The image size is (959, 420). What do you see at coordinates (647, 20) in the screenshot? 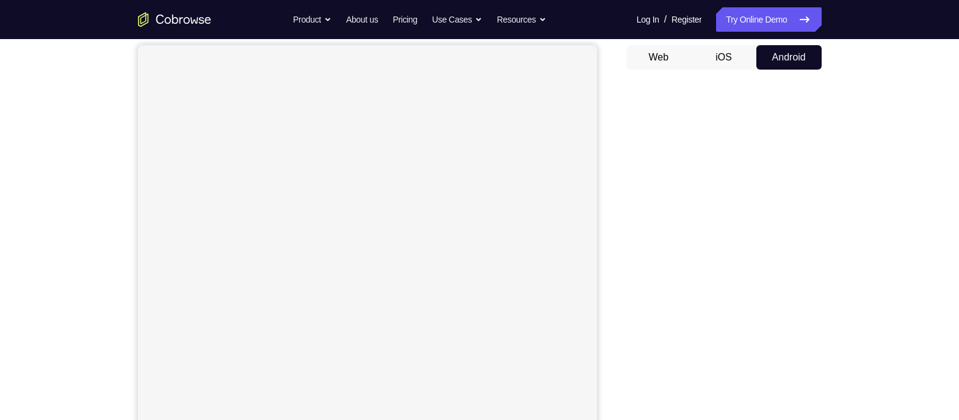
I see `a: Log In` at bounding box center [647, 20].